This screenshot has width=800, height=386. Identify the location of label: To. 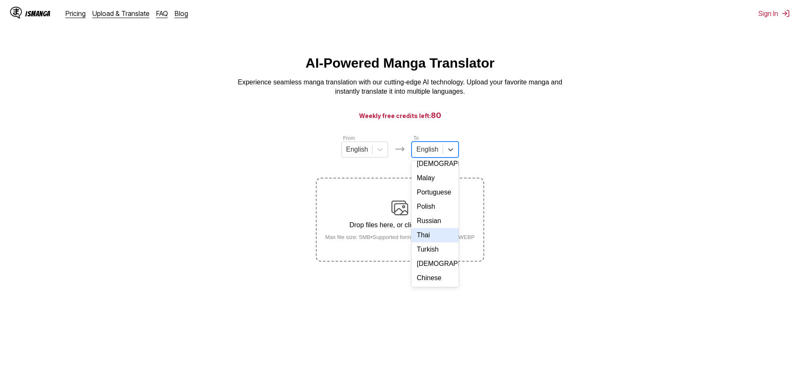
(416, 138).